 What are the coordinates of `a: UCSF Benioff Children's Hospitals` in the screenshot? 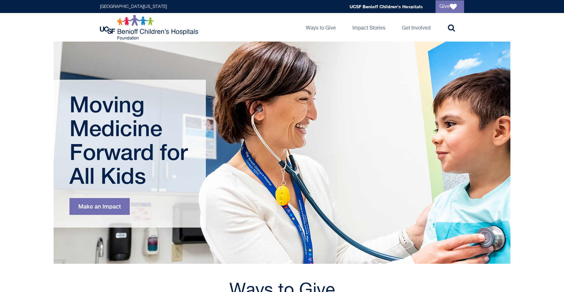 It's located at (386, 6).